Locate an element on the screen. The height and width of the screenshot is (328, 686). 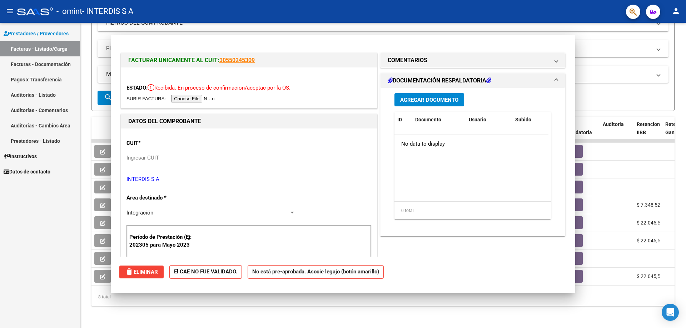
h1: DOCUMENTACIÓN RESPALDATORIA is located at coordinates (439, 81).